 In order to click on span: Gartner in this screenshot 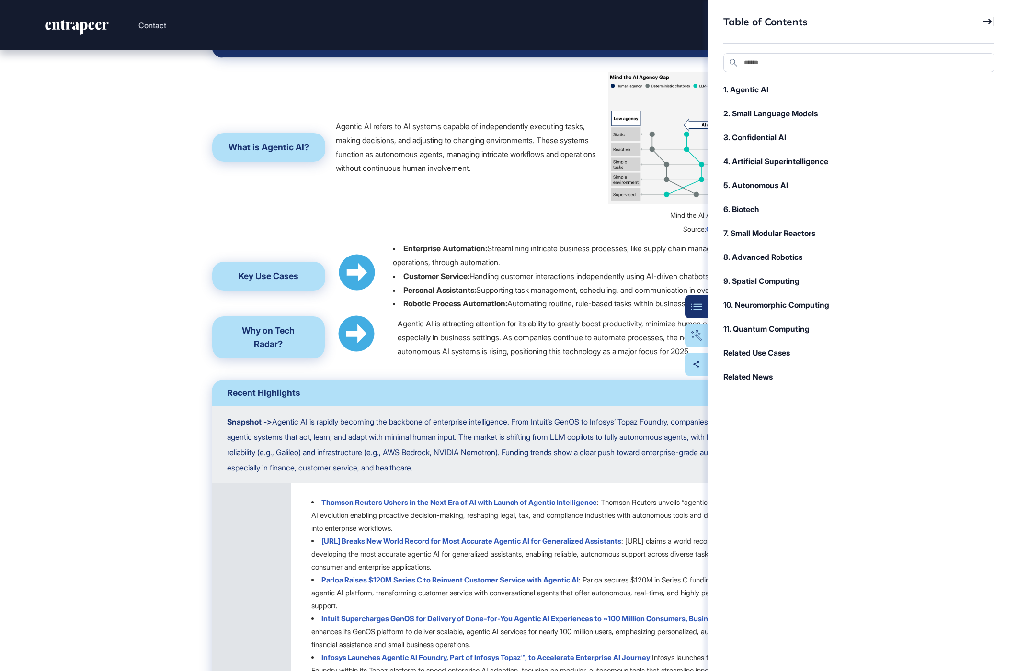, I will do `click(717, 229)`.